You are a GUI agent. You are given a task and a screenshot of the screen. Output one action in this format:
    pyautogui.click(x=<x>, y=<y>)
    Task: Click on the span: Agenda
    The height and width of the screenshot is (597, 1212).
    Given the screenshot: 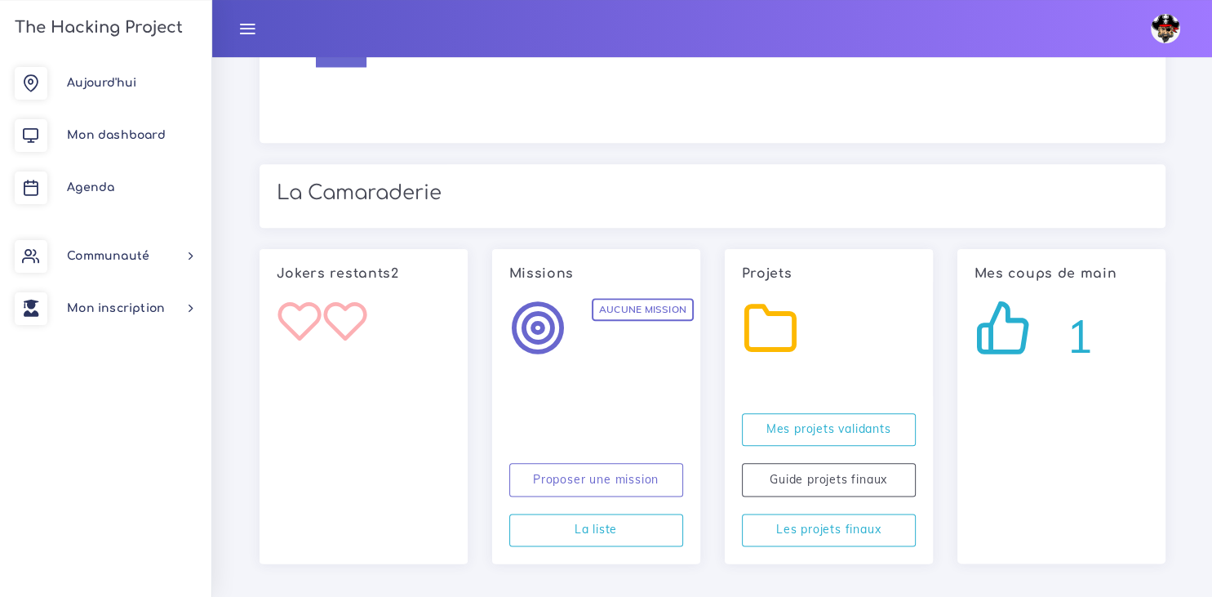 What is the action you would take?
    pyautogui.click(x=91, y=187)
    